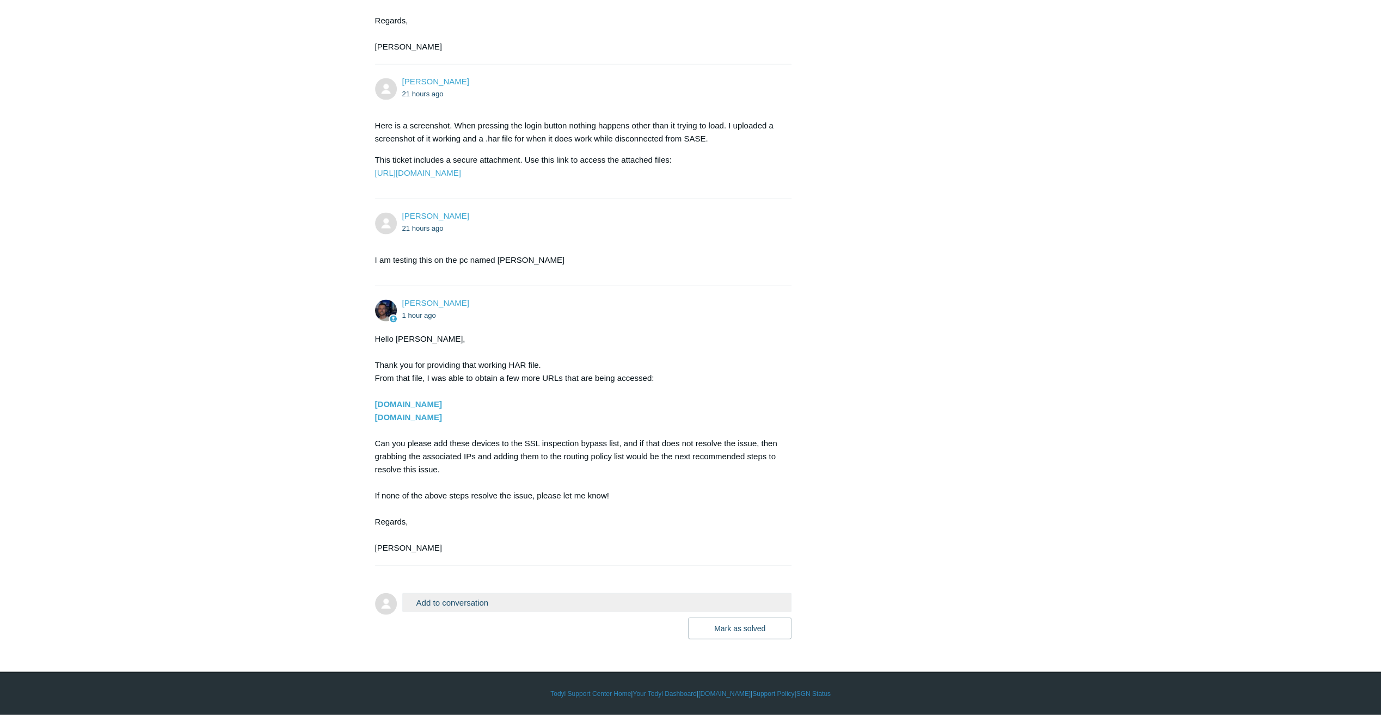 The width and height of the screenshot is (1381, 715). I want to click on a: SGN Status, so click(813, 694).